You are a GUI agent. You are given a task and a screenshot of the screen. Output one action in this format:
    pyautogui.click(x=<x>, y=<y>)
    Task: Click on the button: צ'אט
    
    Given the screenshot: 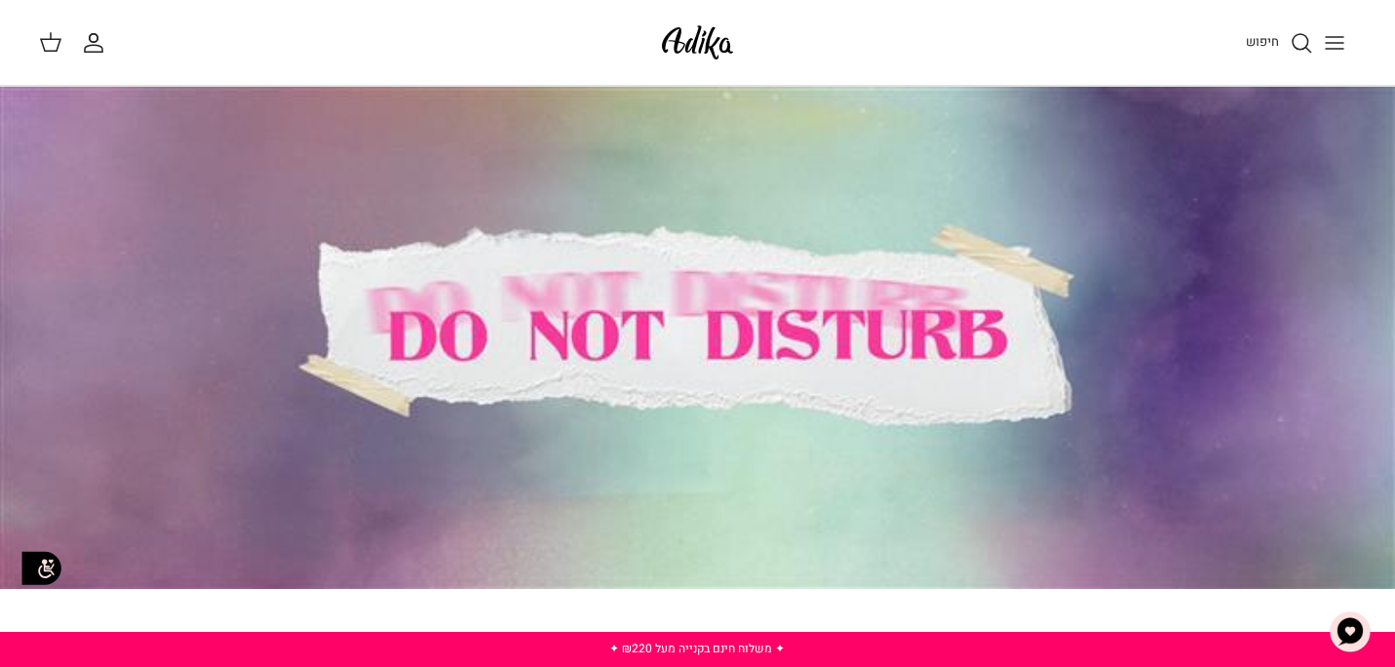 What is the action you would take?
    pyautogui.click(x=1350, y=632)
    